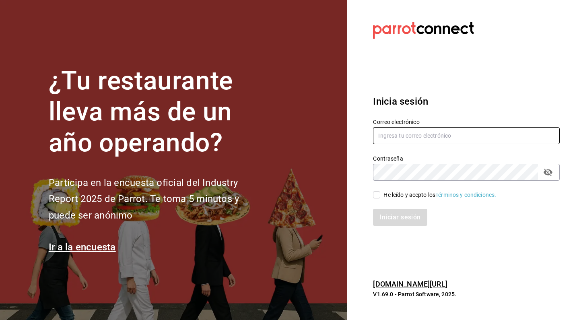 The width and height of the screenshot is (579, 320). Describe the element at coordinates (466, 159) in the screenshot. I see `label: Contraseña` at that location.